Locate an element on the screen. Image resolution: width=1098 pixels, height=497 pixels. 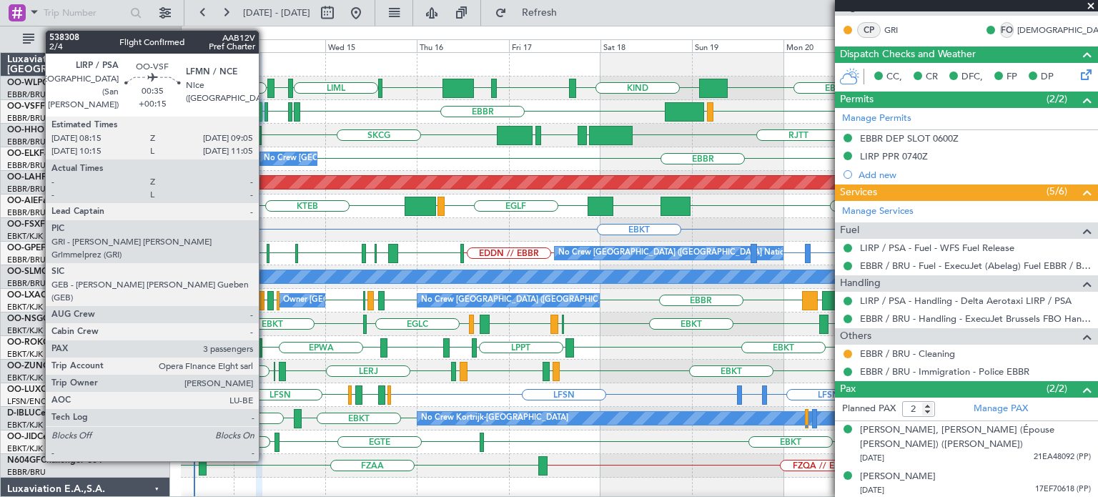
span: OO-WLP is located at coordinates (24, 83).